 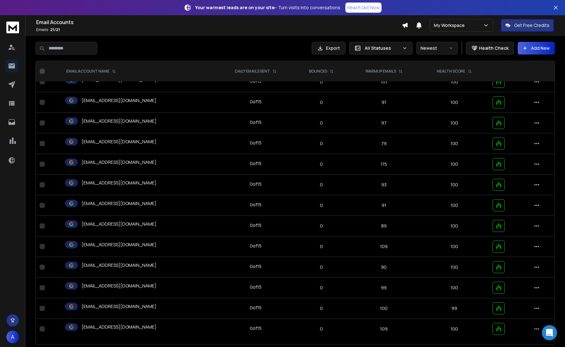 I want to click on p: Emails :, so click(x=219, y=30).